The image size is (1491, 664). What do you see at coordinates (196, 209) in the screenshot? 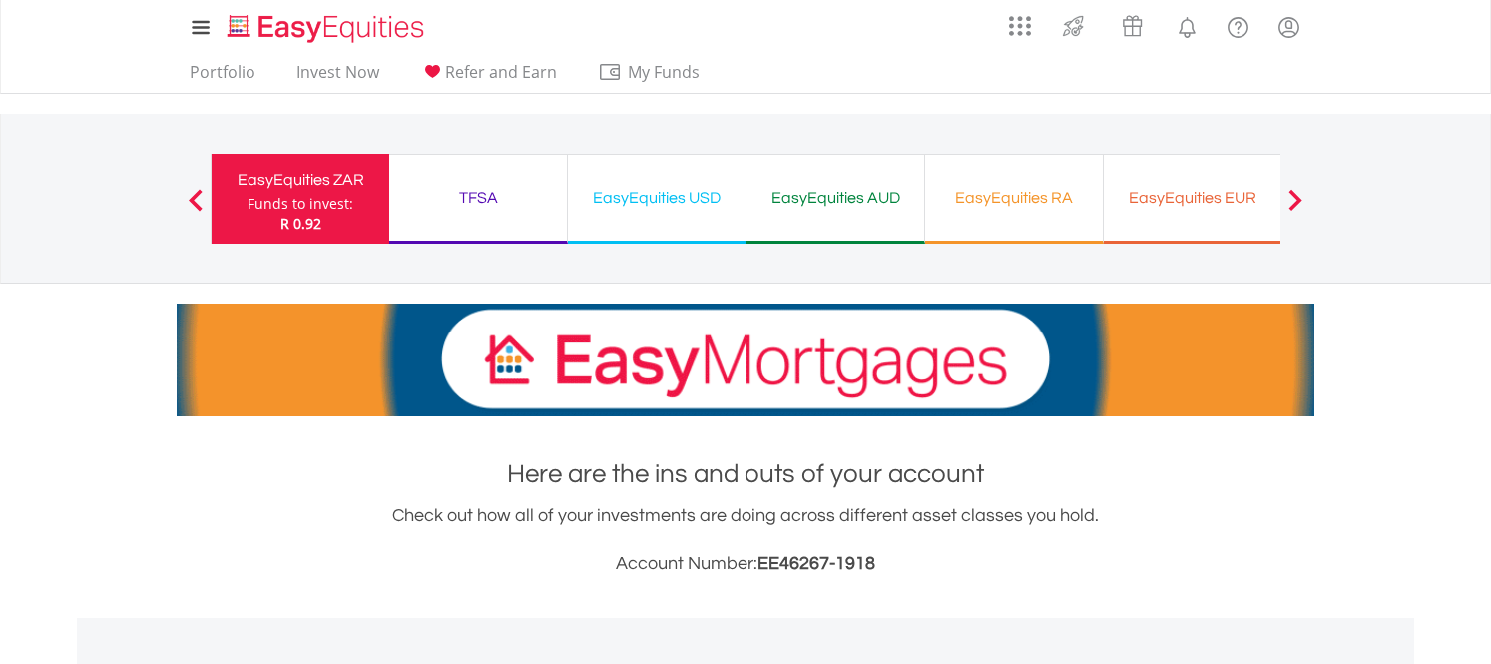
I see `button: Previous` at bounding box center [196, 209].